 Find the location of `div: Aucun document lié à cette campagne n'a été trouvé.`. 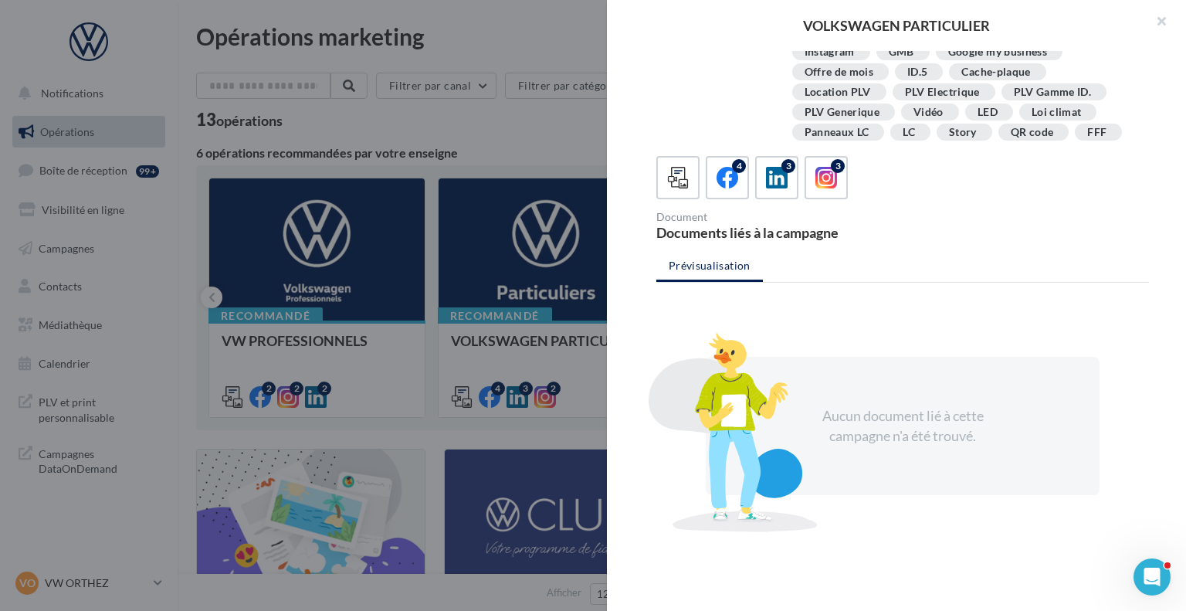

div: Aucun document lié à cette campagne n'a été trouvé. is located at coordinates (903, 426).